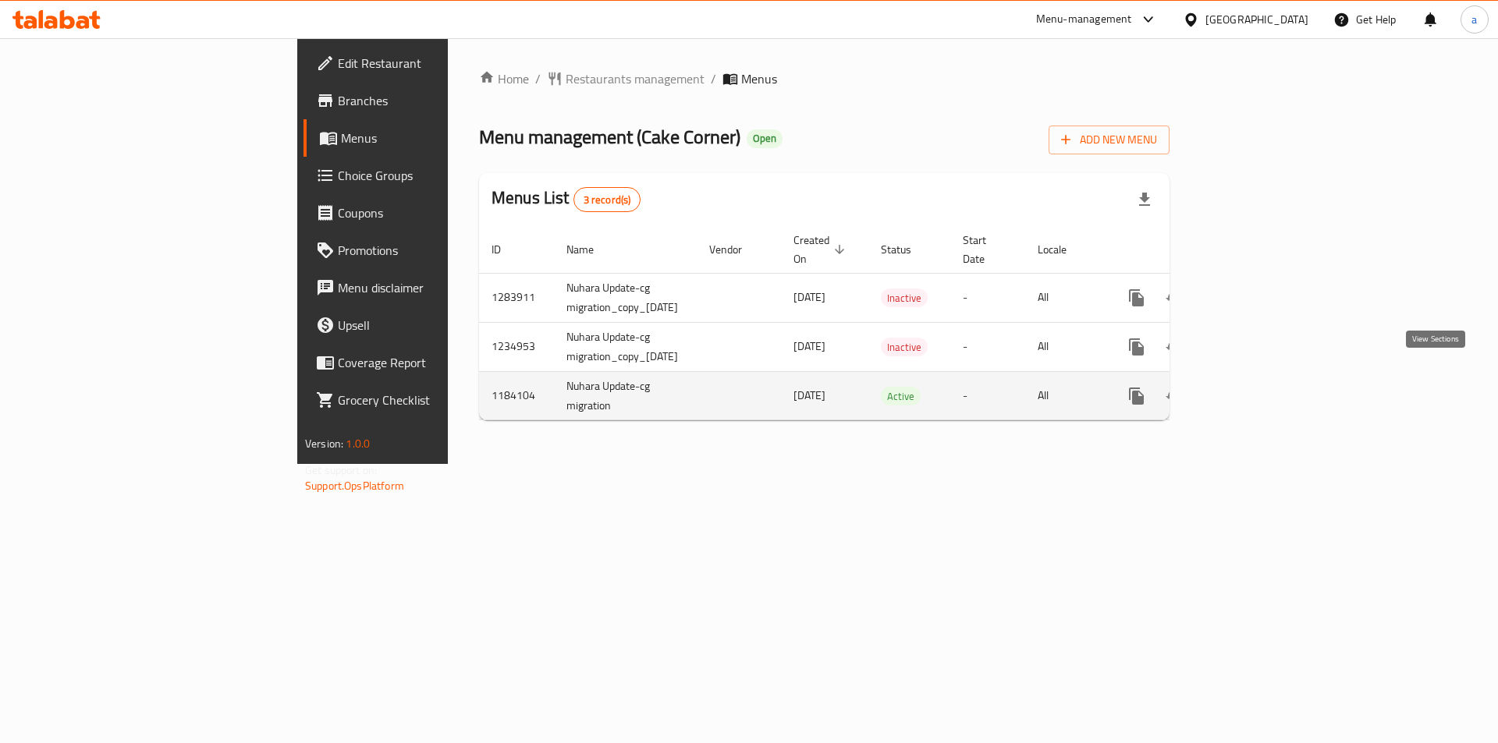 The width and height of the screenshot is (1498, 743). Describe the element at coordinates (436, 288) in the screenshot. I see `span: Menu disclaimer` at that location.